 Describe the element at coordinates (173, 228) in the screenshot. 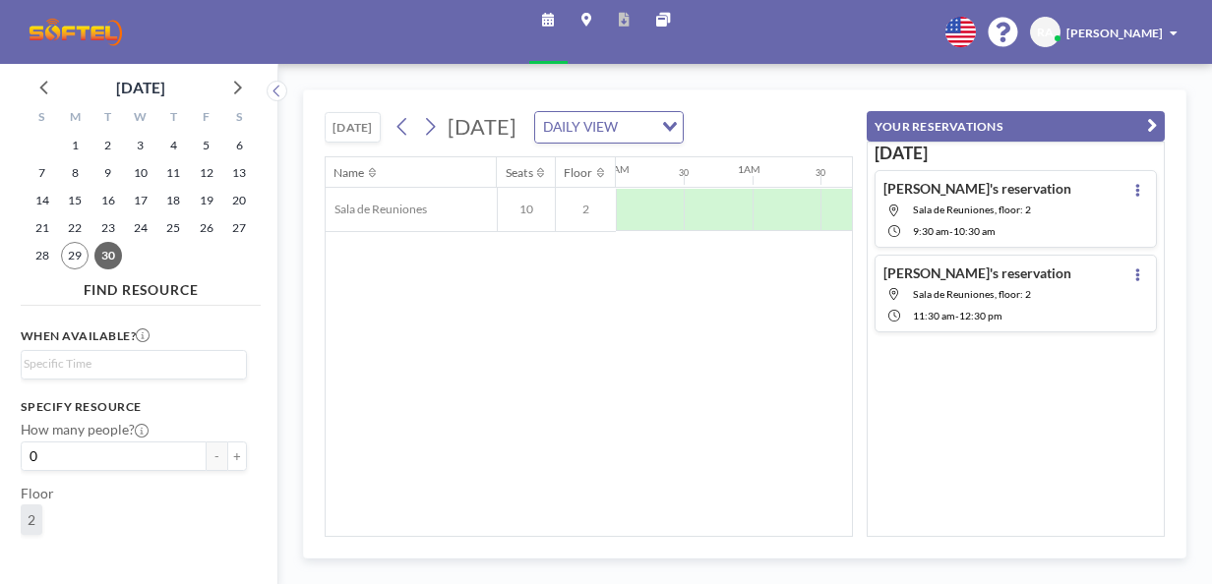

I see `span: Thursday, September 25, 2025` at that location.